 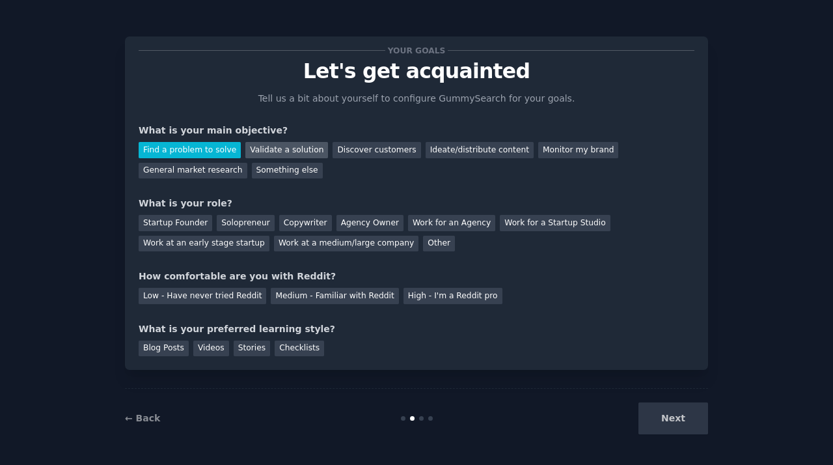 I want to click on div: High - I'm a Reddit pro, so click(x=453, y=296).